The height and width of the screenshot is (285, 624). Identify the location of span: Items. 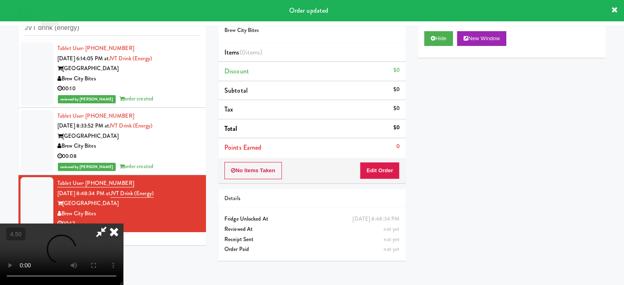
(243, 52).